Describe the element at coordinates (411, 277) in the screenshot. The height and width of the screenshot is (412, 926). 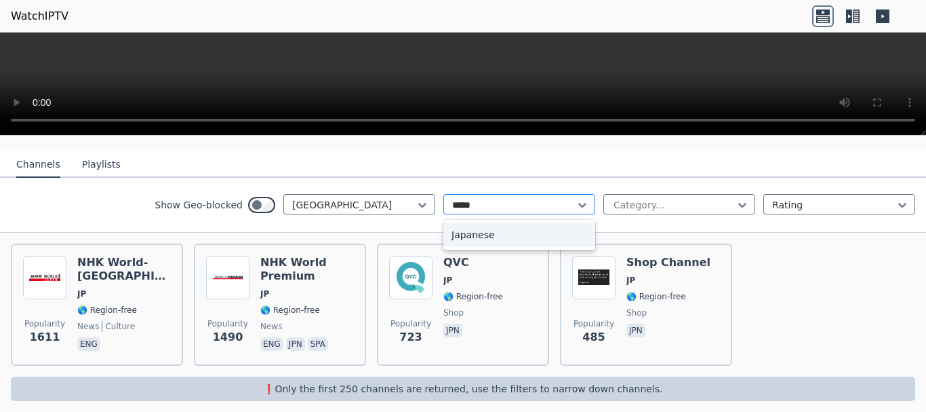
I see `img: QVC` at that location.